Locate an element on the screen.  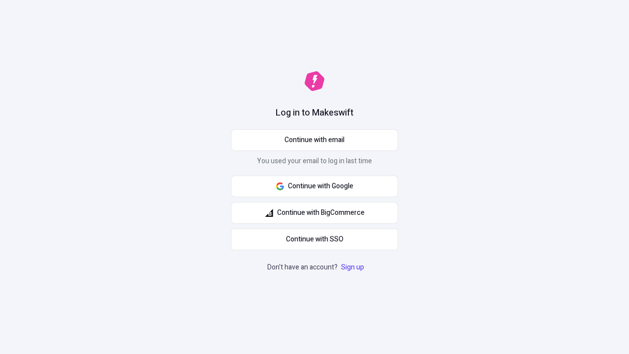
p: You used your email to log in last time is located at coordinates (315, 163).